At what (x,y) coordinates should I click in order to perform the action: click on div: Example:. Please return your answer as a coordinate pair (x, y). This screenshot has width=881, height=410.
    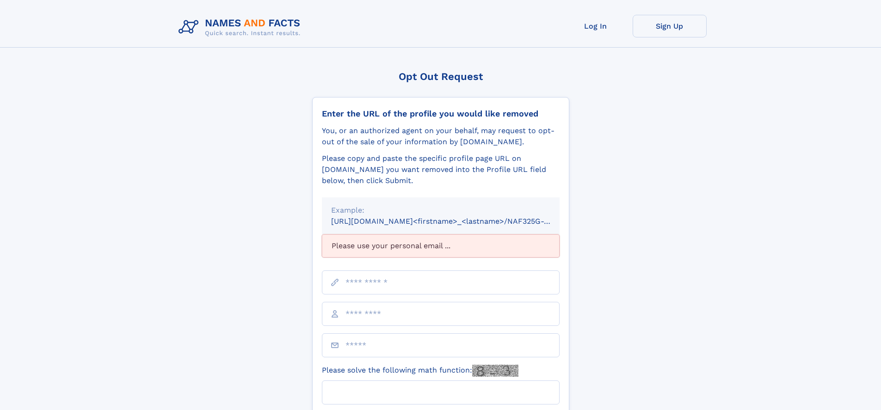
    Looking at the image, I should click on (441, 210).